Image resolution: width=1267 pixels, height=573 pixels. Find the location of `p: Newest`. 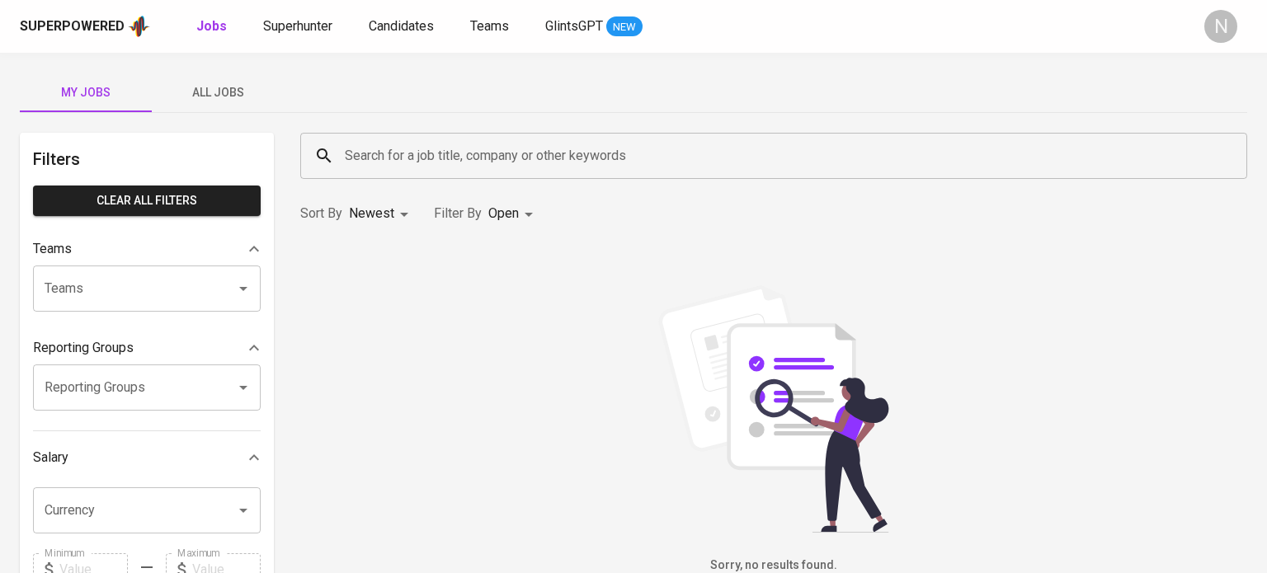

p: Newest is located at coordinates (371, 214).